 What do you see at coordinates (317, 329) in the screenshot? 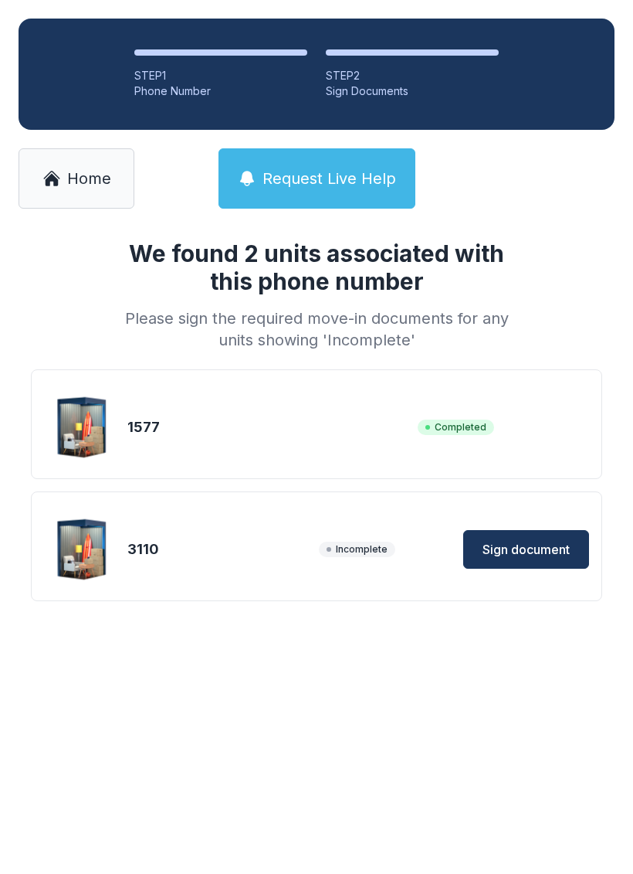
I see `div: Please sign the required move-in documents for any units showing 'Incomplete'` at bounding box center [317, 329].